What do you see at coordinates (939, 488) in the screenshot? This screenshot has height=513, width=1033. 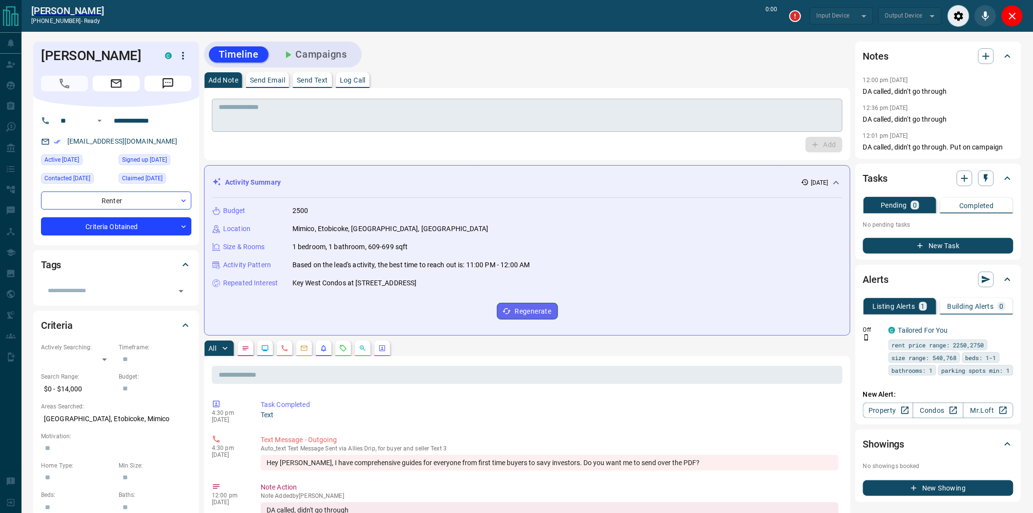 I see `button: New Showing` at bounding box center [939, 488].